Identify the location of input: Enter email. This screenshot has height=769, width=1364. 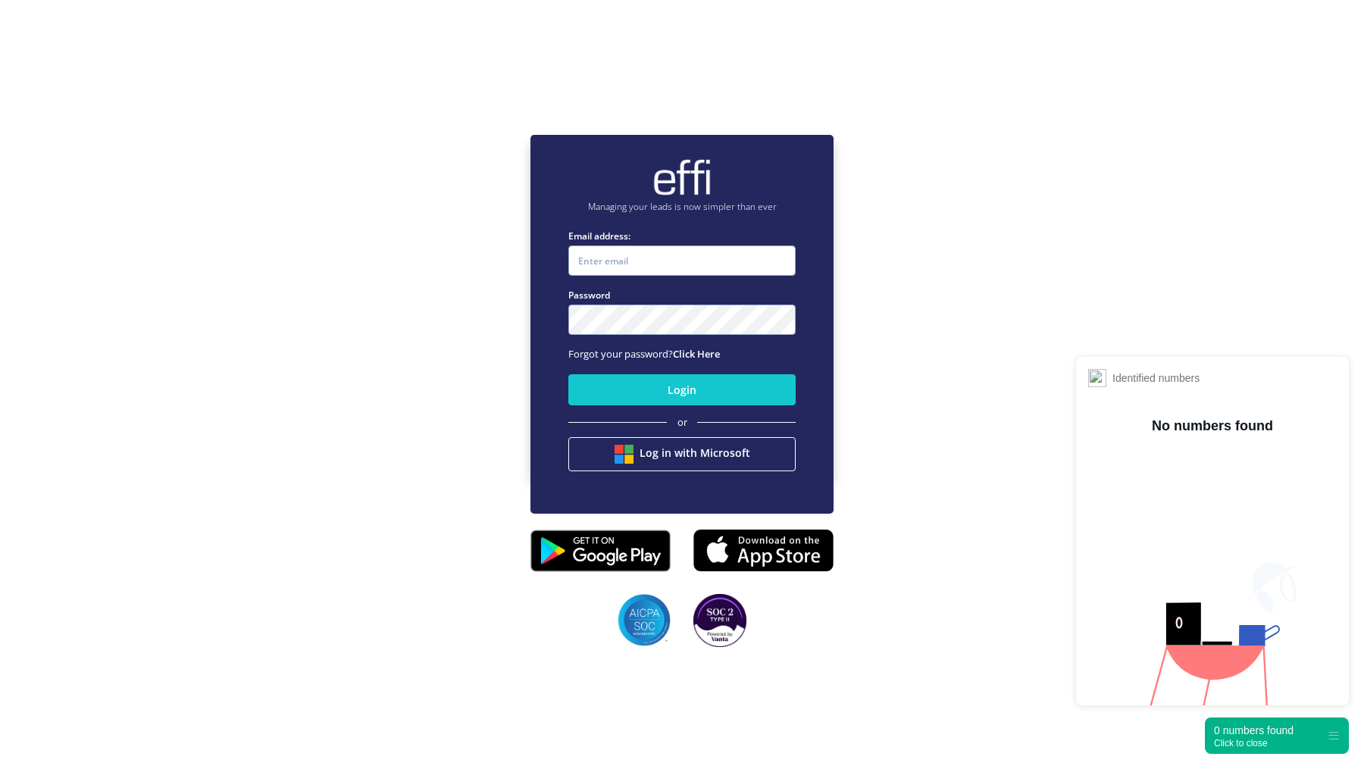
(682, 261).